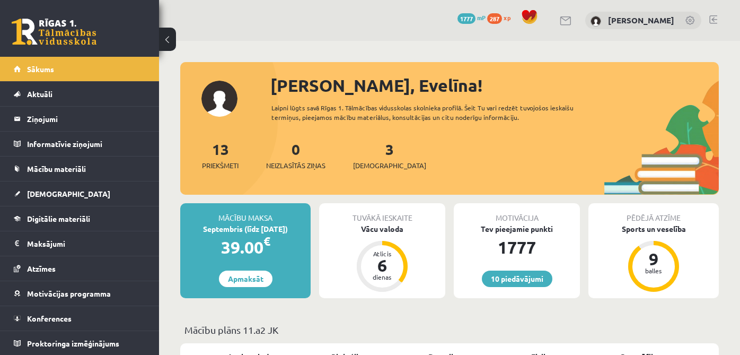 This screenshot has width=740, height=355. What do you see at coordinates (80, 218) in the screenshot?
I see `a: Digitālie materiāli` at bounding box center [80, 218].